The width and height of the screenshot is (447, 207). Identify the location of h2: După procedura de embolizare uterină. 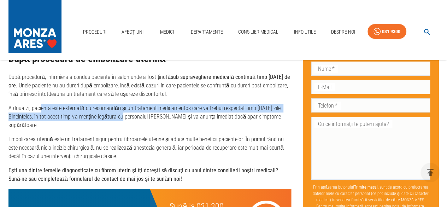
(150, 59).